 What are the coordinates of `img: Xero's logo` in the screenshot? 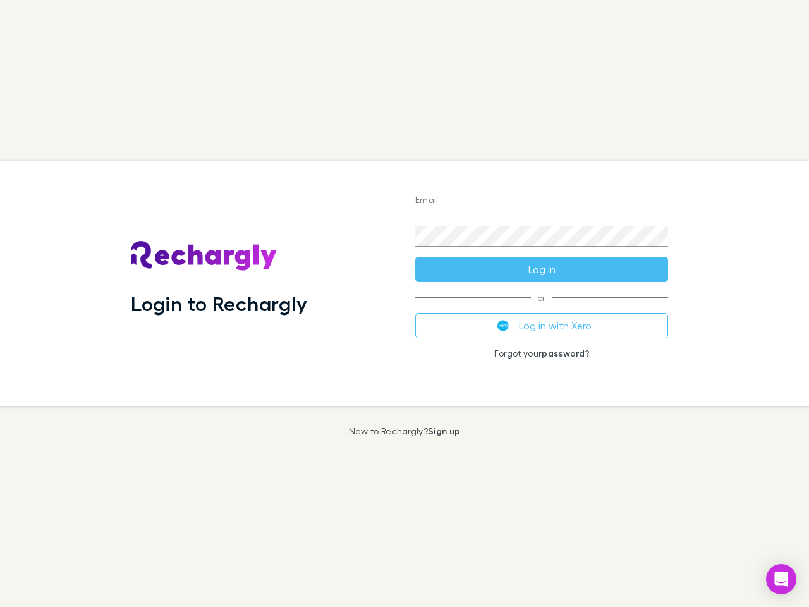 It's located at (503, 326).